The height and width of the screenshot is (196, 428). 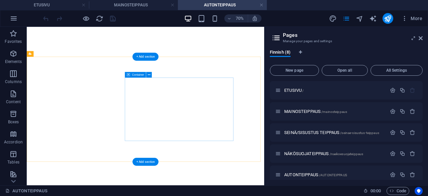 What do you see at coordinates (13, 82) in the screenshot?
I see `p: Columns` at bounding box center [13, 82].